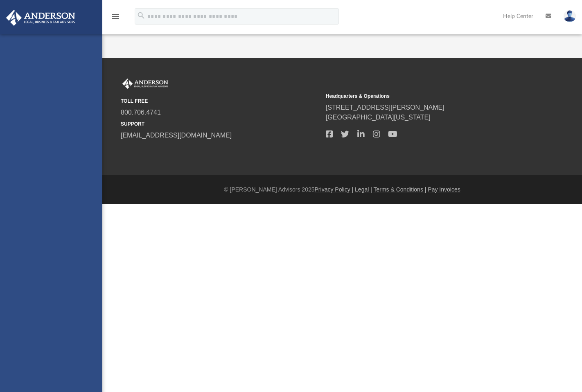 The height and width of the screenshot is (392, 582). What do you see at coordinates (425, 96) in the screenshot?
I see `small: Headquarters & Operations` at bounding box center [425, 96].